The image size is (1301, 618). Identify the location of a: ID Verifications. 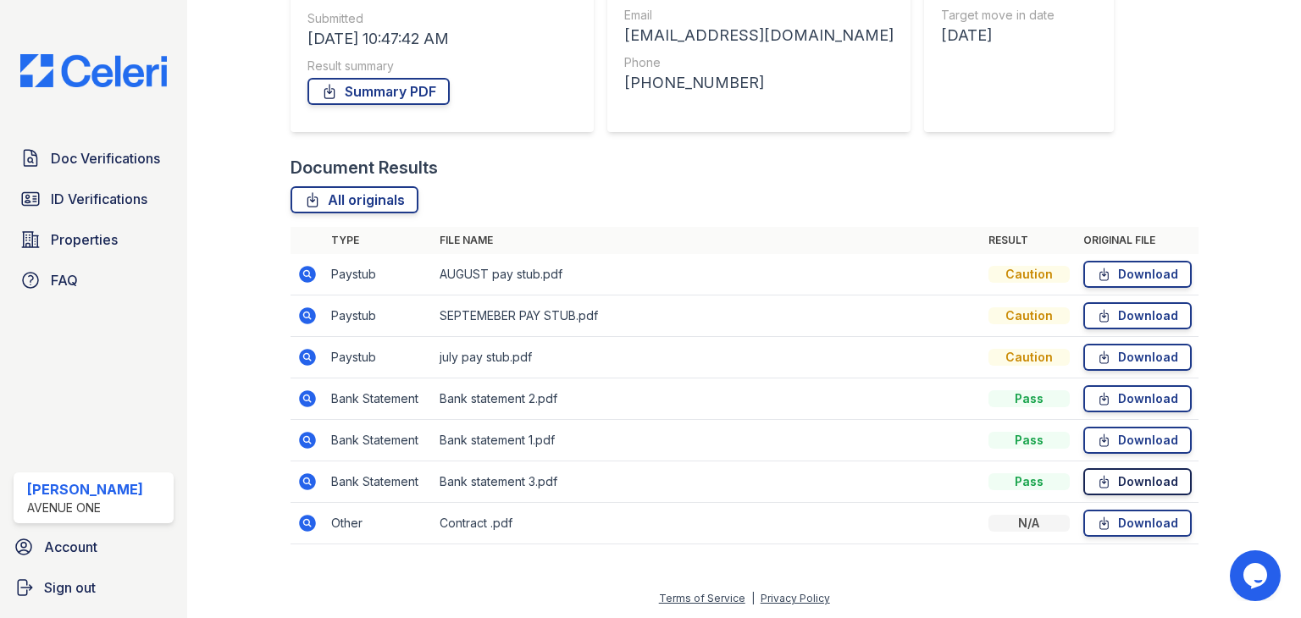
(93, 199).